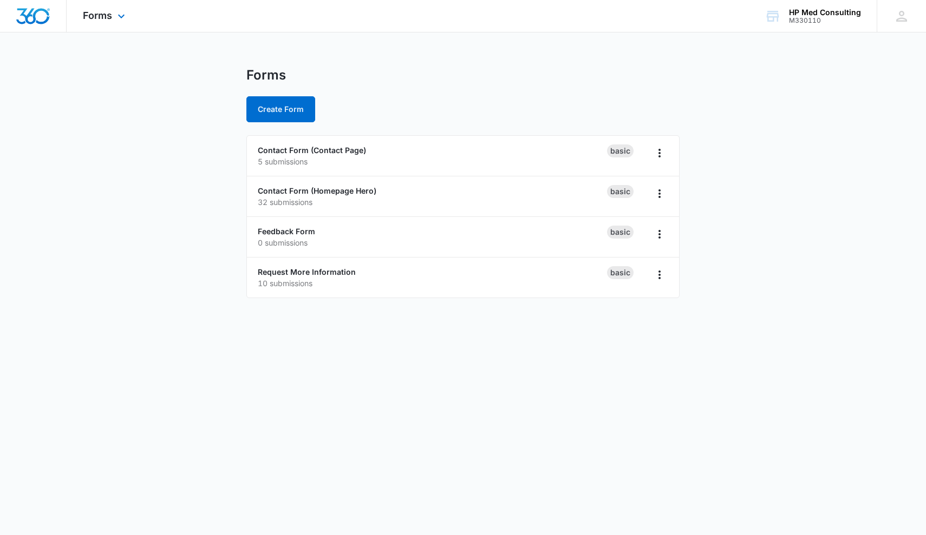  Describe the element at coordinates (280, 109) in the screenshot. I see `button: Create Form` at that location.